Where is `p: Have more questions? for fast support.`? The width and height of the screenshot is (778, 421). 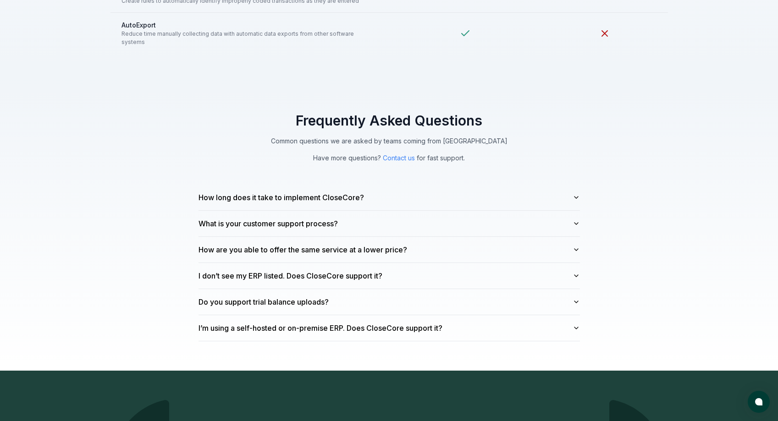 p: Have more questions? for fast support. is located at coordinates (389, 158).